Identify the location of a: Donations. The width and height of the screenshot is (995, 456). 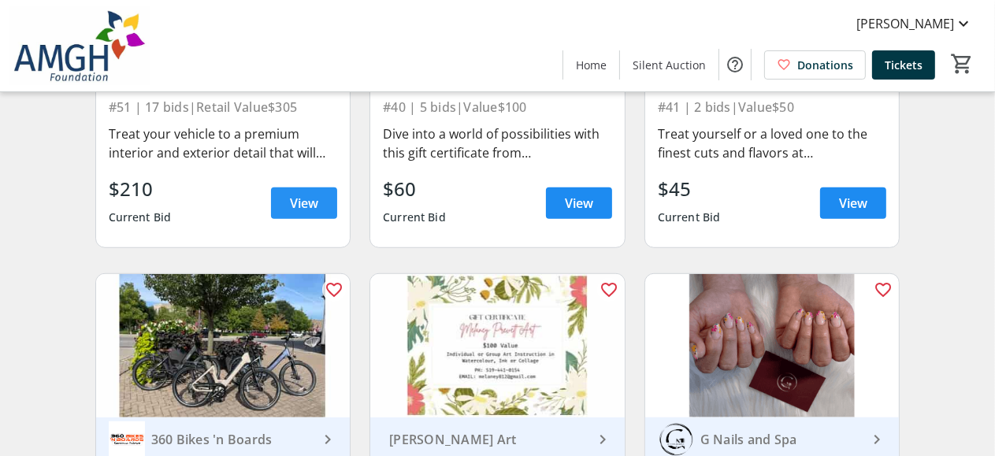
(814, 65).